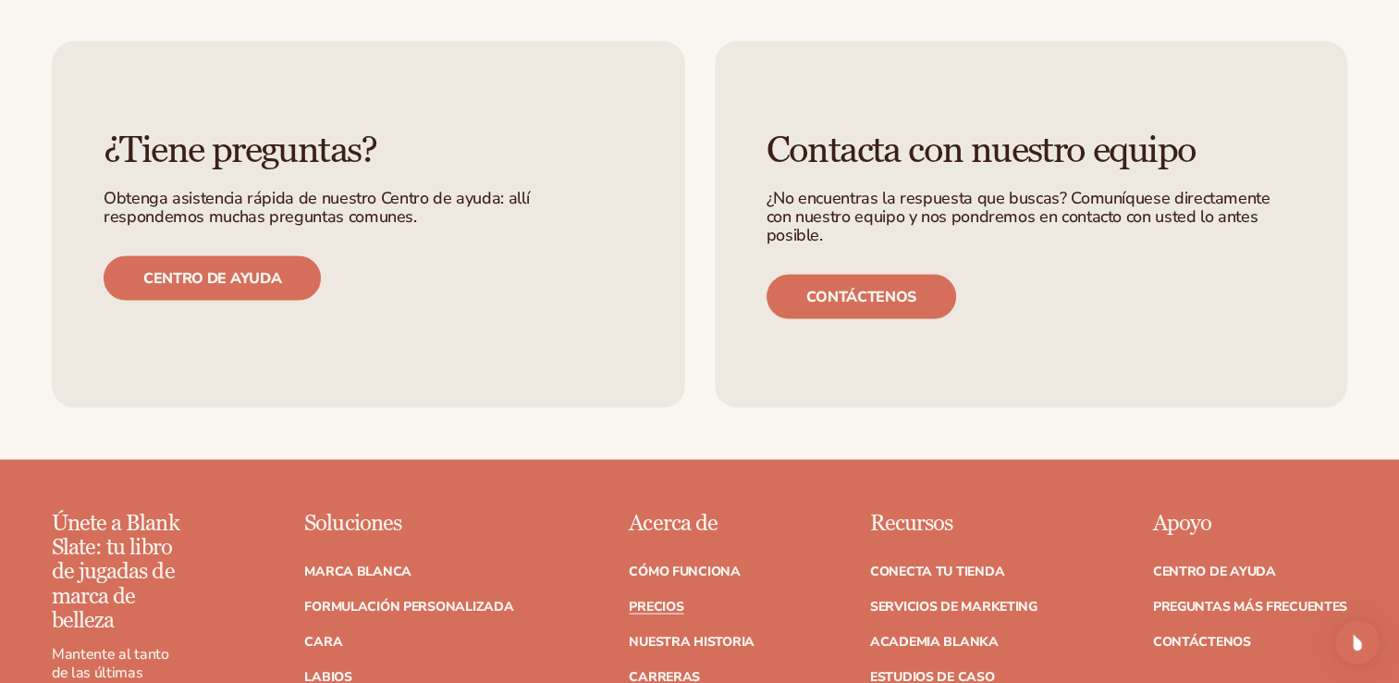 The width and height of the screenshot is (1399, 683). Describe the element at coordinates (318, 483) in the screenshot. I see `div: ¿Encontró su respuesta?` at that location.